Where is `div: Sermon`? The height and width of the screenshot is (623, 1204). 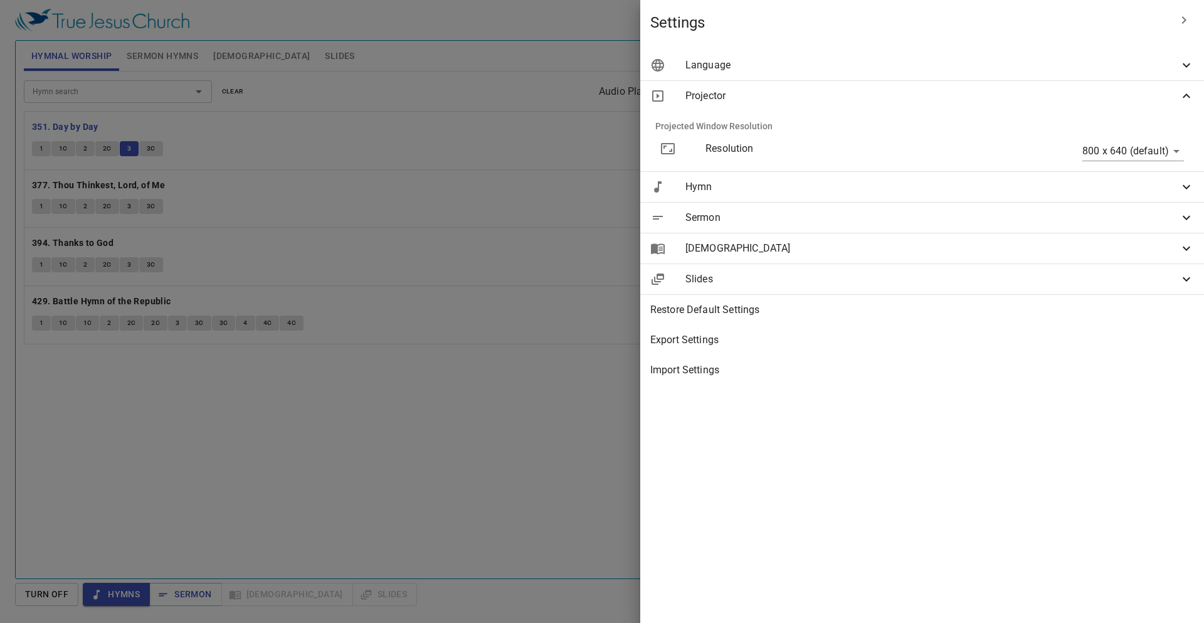 div: Sermon is located at coordinates (922, 218).